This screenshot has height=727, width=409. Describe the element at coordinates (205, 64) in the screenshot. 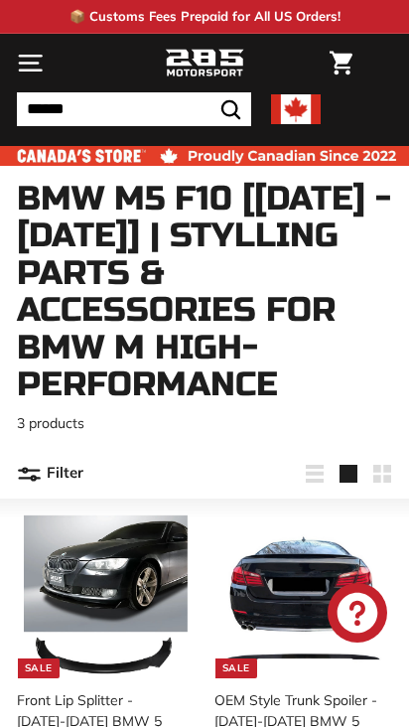

I see `img: Logo_285_Motorsport_areodynamics_components` at that location.